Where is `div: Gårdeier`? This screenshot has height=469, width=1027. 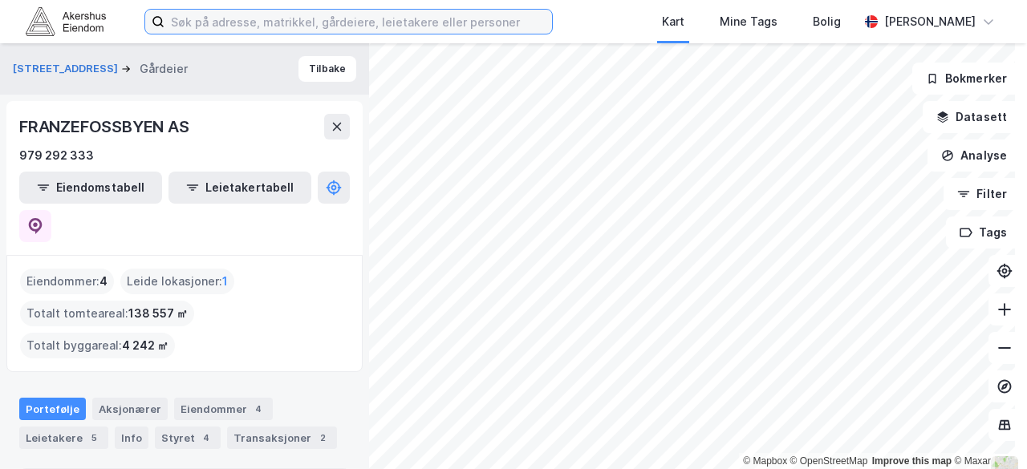 div: Gårdeier is located at coordinates (164, 69).